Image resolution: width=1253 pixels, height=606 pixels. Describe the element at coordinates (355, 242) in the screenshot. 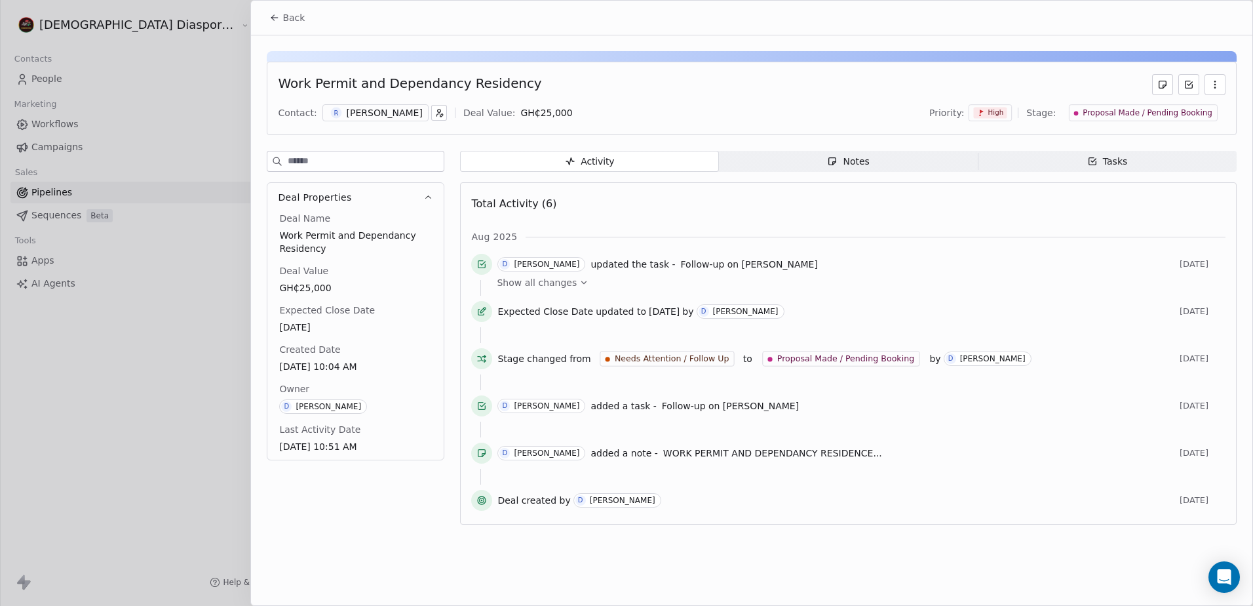

I see `span: Work Permit and Dependancy Residency` at that location.